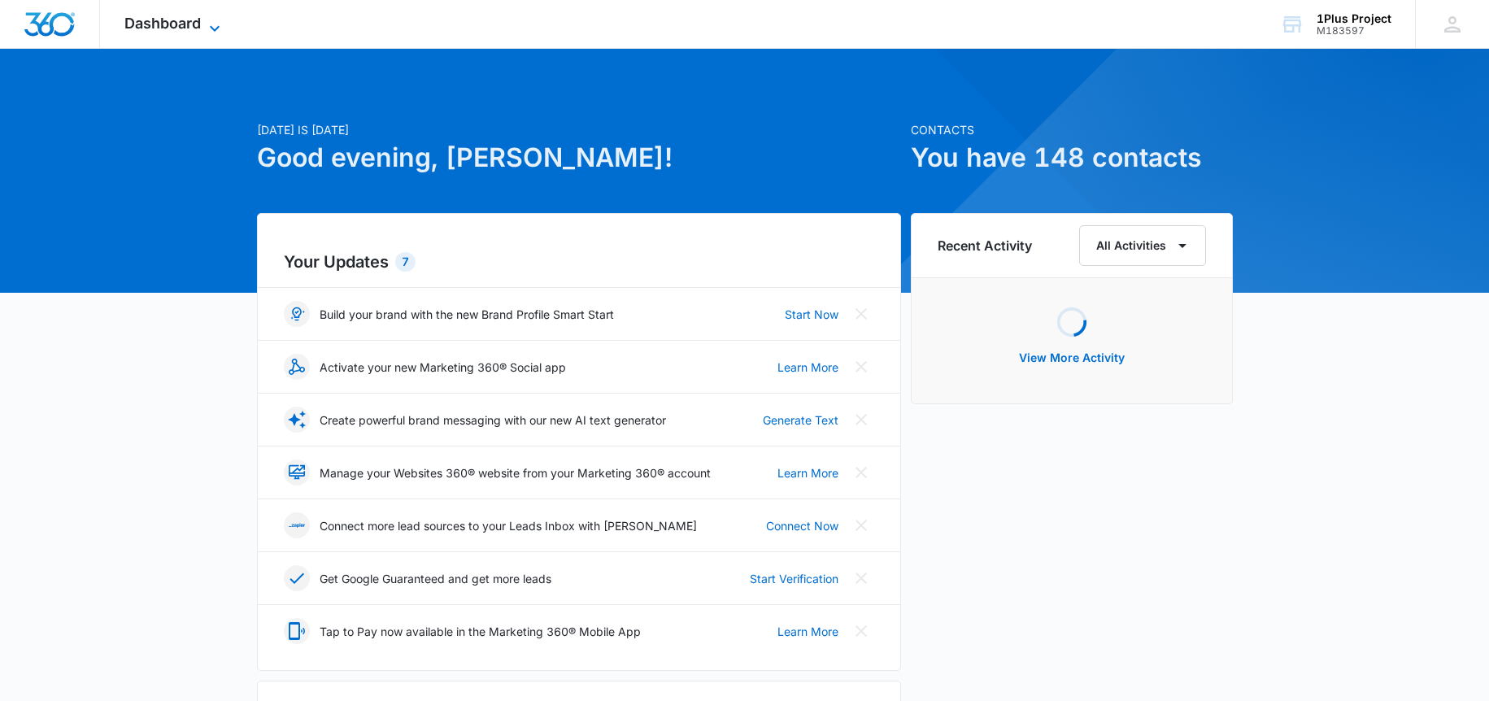 This screenshot has width=1489, height=701. Describe the element at coordinates (1354, 31) in the screenshot. I see `div: account id` at that location.